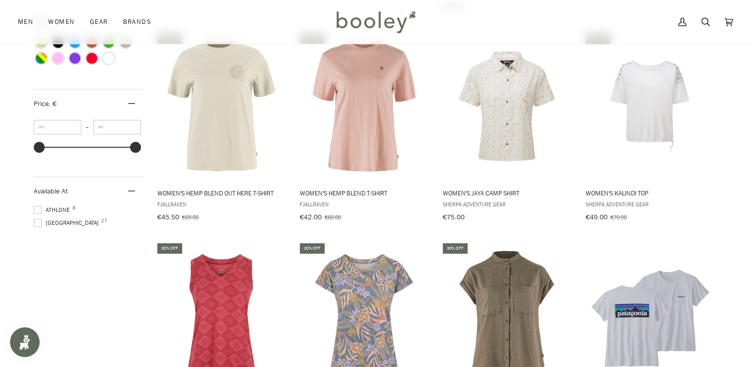  What do you see at coordinates (41, 42) in the screenshot?
I see `span: Colour: Beige` at bounding box center [41, 42].